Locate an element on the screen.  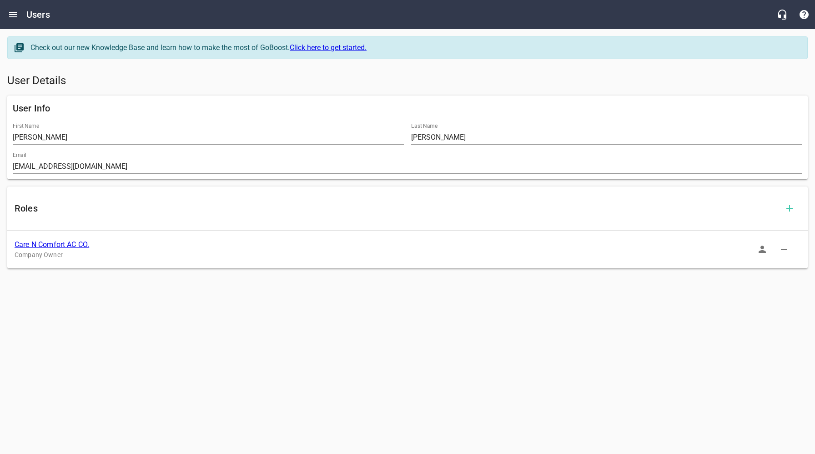
button: Add Role is located at coordinates (790, 208).